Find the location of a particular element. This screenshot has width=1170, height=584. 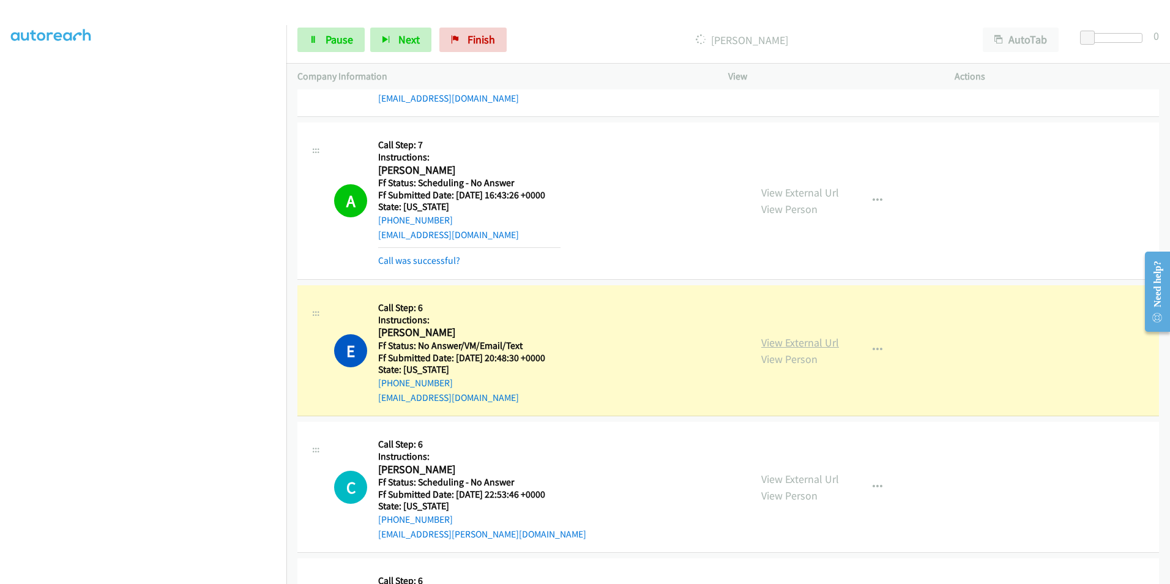

span: Finish is located at coordinates (481, 39).